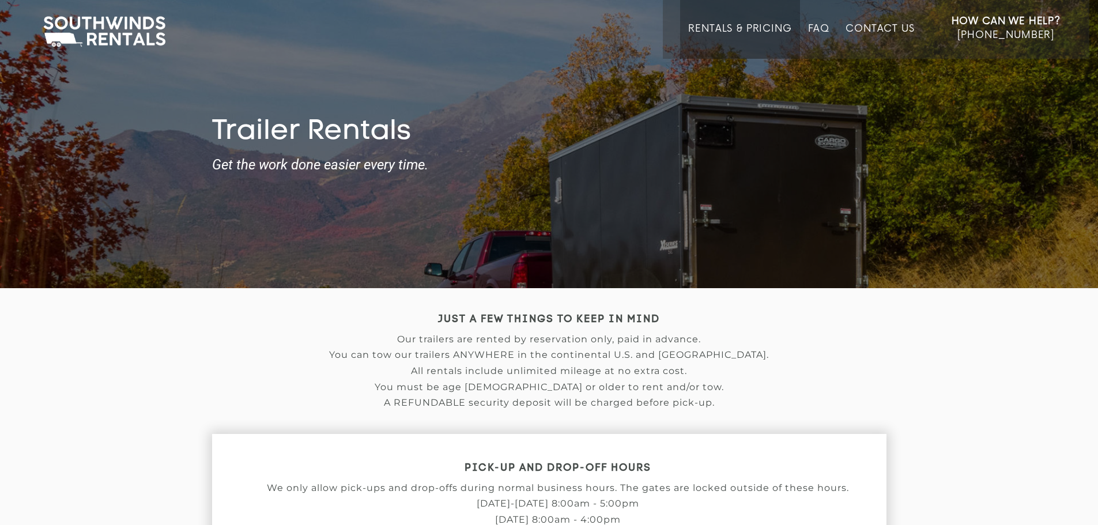 This screenshot has width=1098, height=525. What do you see at coordinates (558, 488) in the screenshot?
I see `p: We only allow pick-ups and drop-offs during normal business hours. The gates are locked outside o...` at bounding box center [558, 488].